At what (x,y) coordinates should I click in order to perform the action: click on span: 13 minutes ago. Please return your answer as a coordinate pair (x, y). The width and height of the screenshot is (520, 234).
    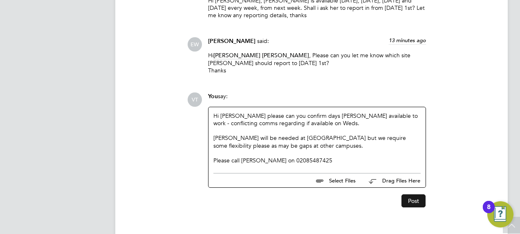
    Looking at the image, I should click on (407, 40).